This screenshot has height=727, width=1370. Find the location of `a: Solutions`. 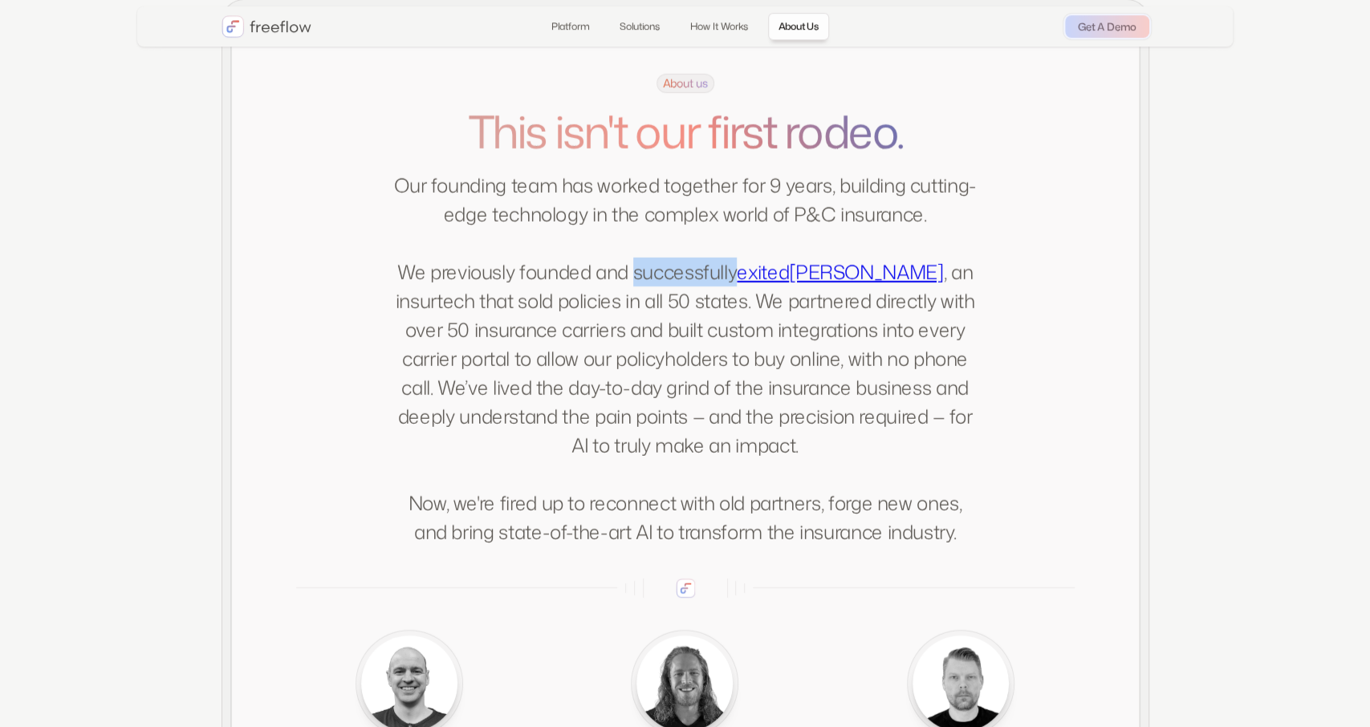

a: Solutions is located at coordinates (640, 26).